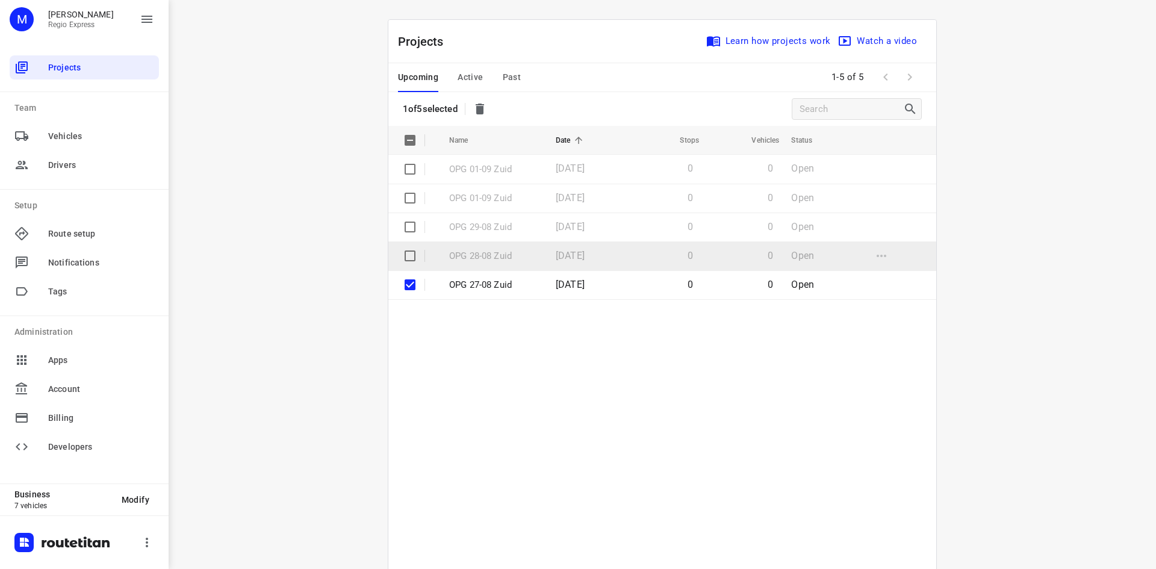 Image resolution: width=1156 pixels, height=569 pixels. What do you see at coordinates (851, 109) in the screenshot?
I see `input: Search projects` at bounding box center [851, 109].